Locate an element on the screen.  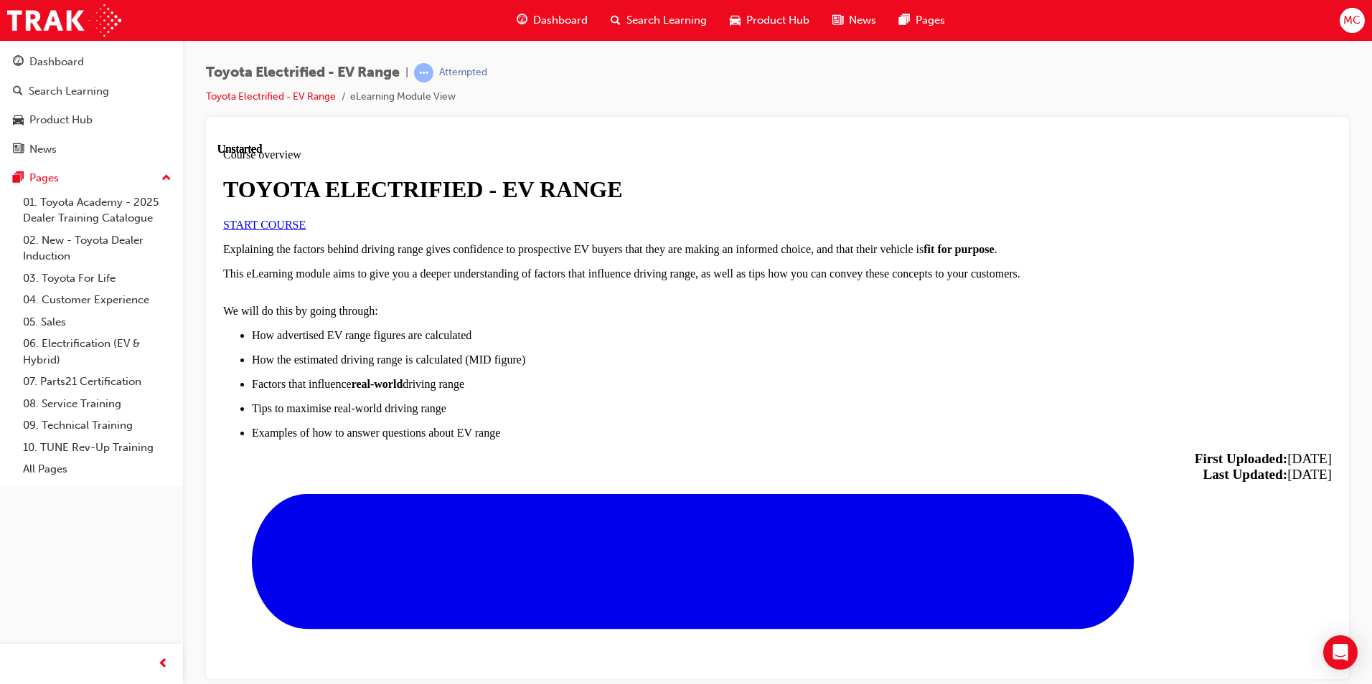
p: Factors that influence driving range is located at coordinates (574, 242).